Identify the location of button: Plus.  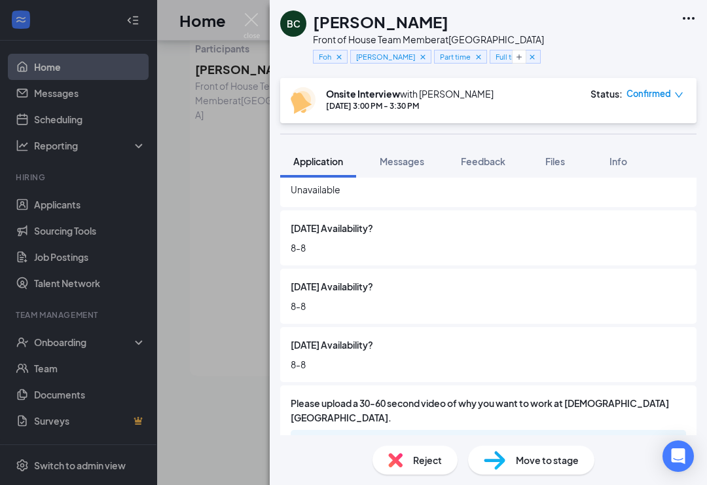
(519, 56).